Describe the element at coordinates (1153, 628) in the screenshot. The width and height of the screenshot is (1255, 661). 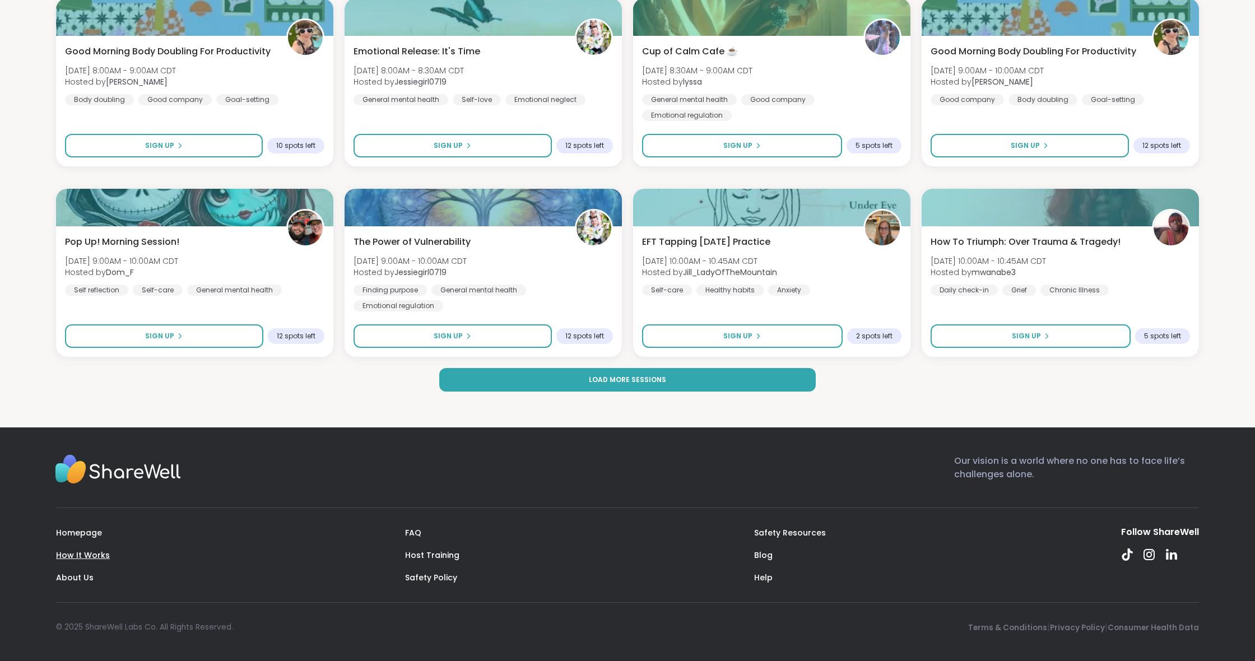
I see `a: Consumer Health Data` at that location.